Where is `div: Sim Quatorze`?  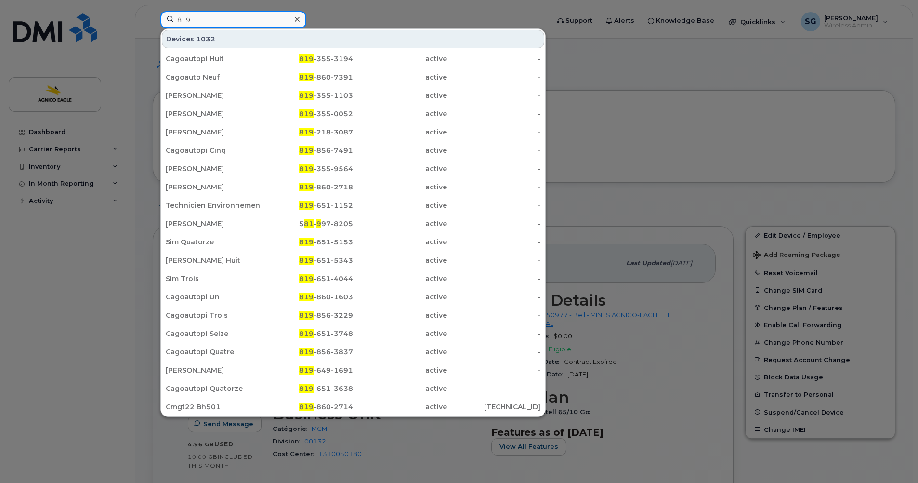 div: Sim Quatorze is located at coordinates (212, 242).